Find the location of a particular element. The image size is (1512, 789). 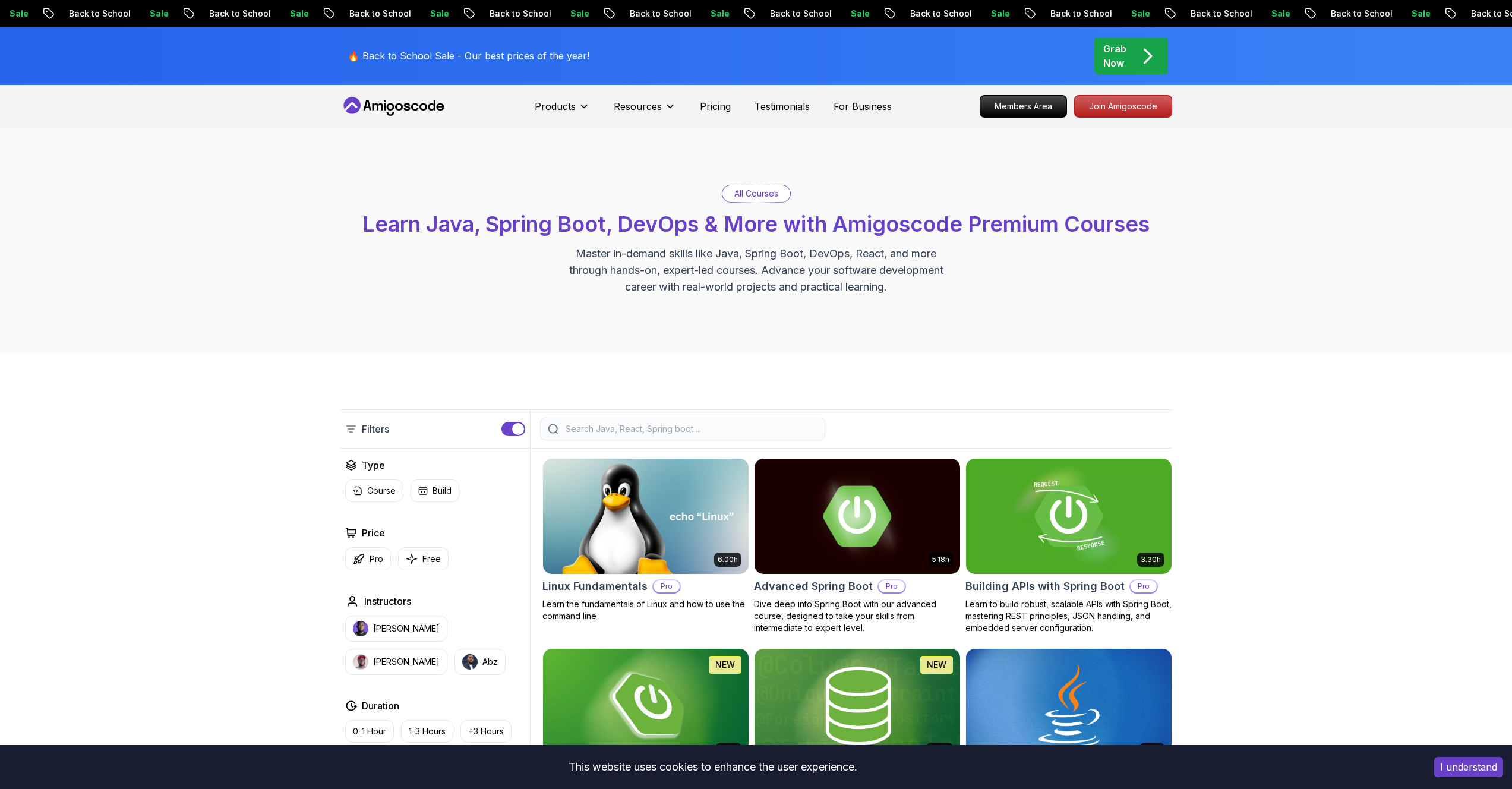

h2: Price is located at coordinates (373, 533).